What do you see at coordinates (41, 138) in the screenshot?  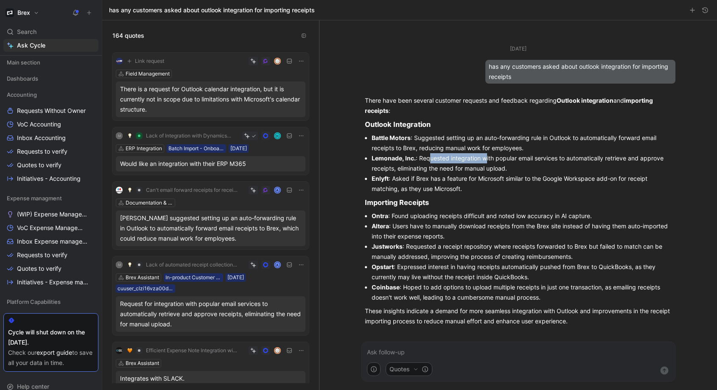 I see `span: Inbox Accounting` at bounding box center [41, 138].